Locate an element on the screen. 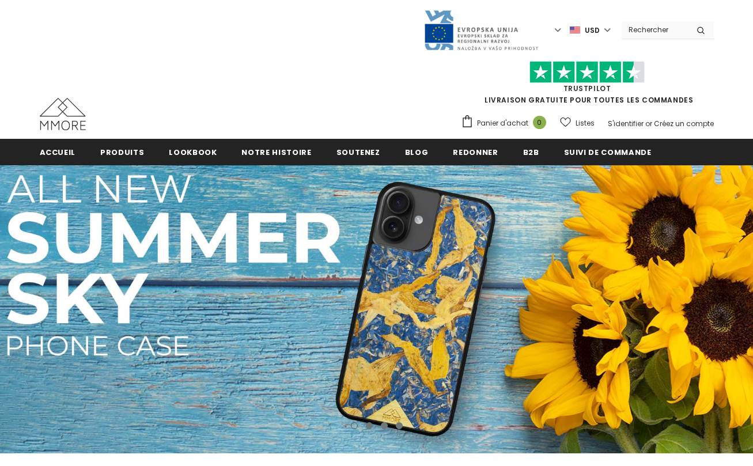  a: Créez un compte is located at coordinates (684, 123).